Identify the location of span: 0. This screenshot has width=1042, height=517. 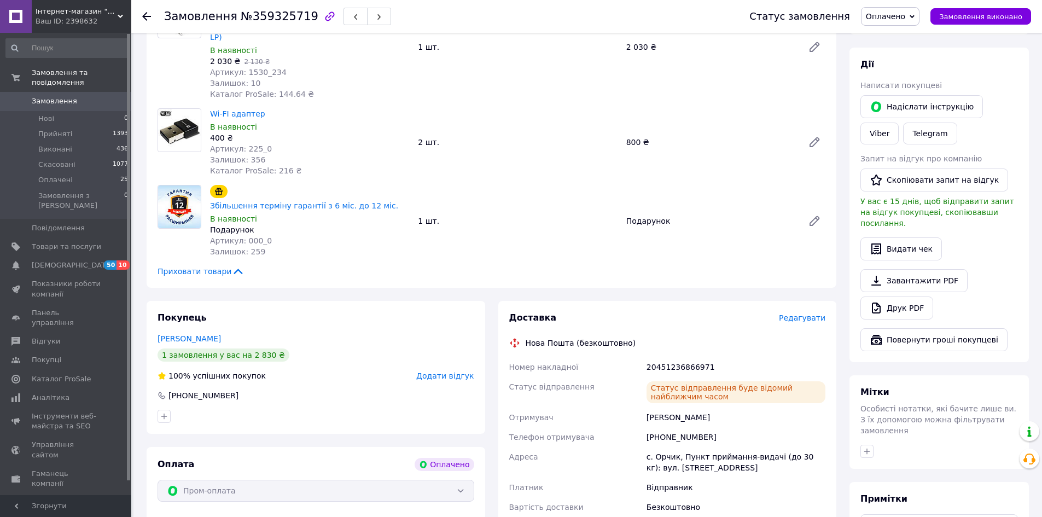
(126, 119).